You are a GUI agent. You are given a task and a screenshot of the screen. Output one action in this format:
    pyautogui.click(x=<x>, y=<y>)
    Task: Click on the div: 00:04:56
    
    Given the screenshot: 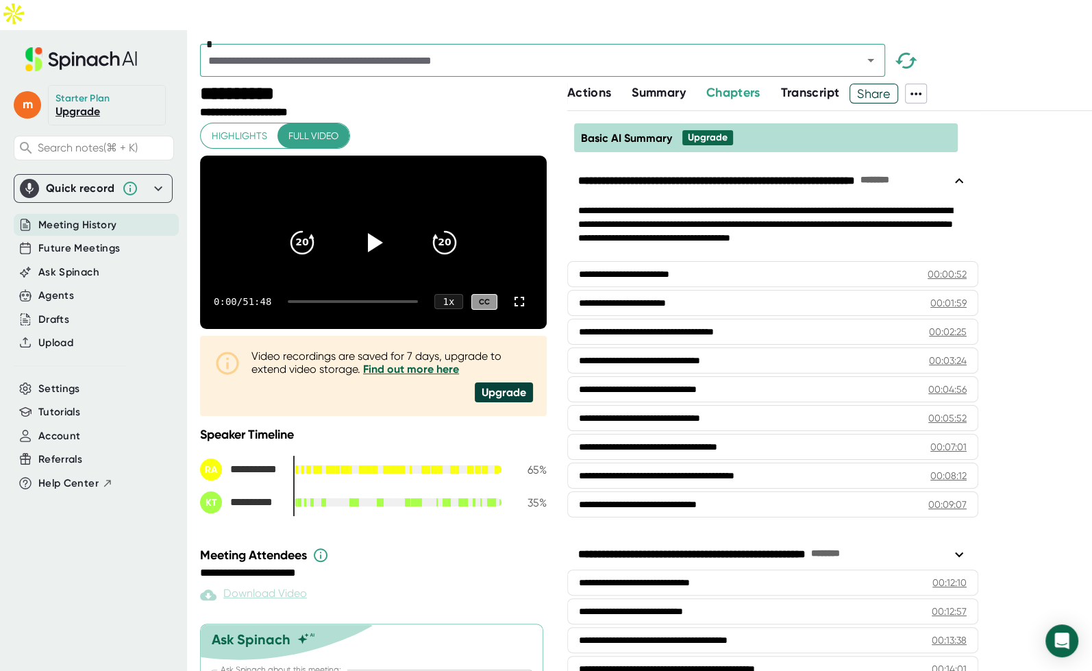 What is the action you would take?
    pyautogui.click(x=948, y=389)
    